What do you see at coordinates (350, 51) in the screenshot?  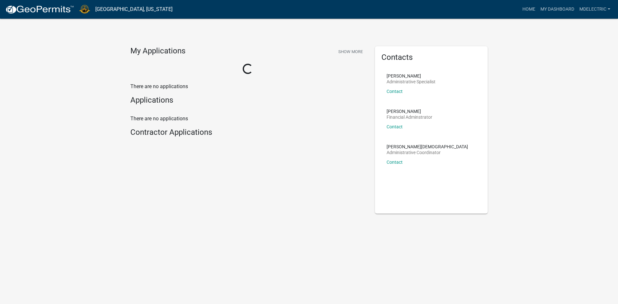 I see `button: Show More` at bounding box center [350, 51].